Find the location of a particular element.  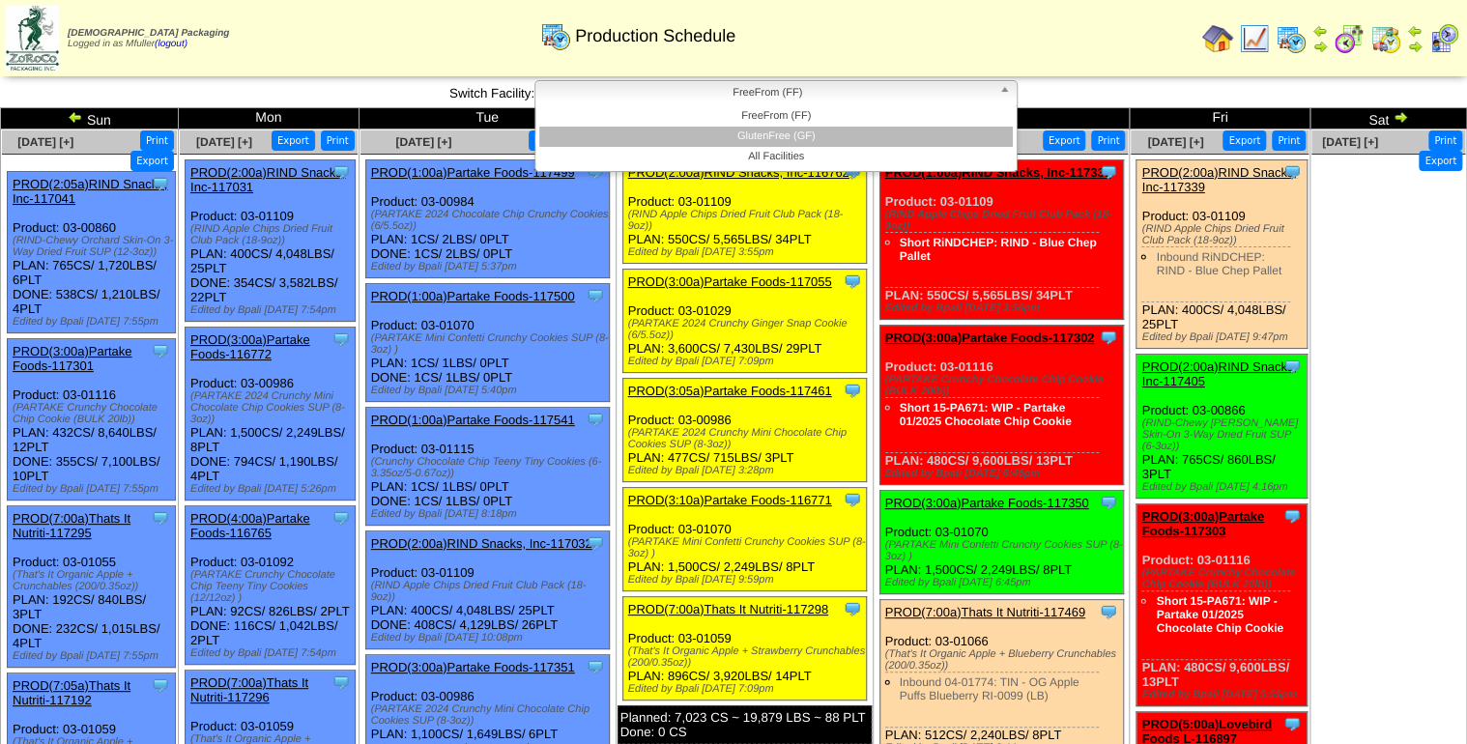

div: Product: 03-01059 PLAN: 896CS / 3,920LBS / 14PLT is located at coordinates (744, 649).